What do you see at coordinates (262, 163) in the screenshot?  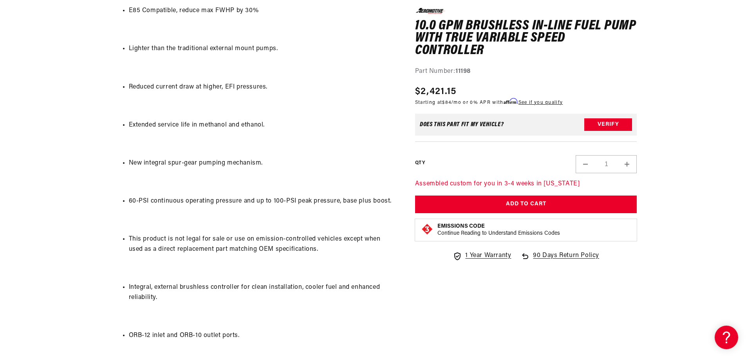 I see `li: New integral spur-gear pumping mechanism.` at bounding box center [262, 163].